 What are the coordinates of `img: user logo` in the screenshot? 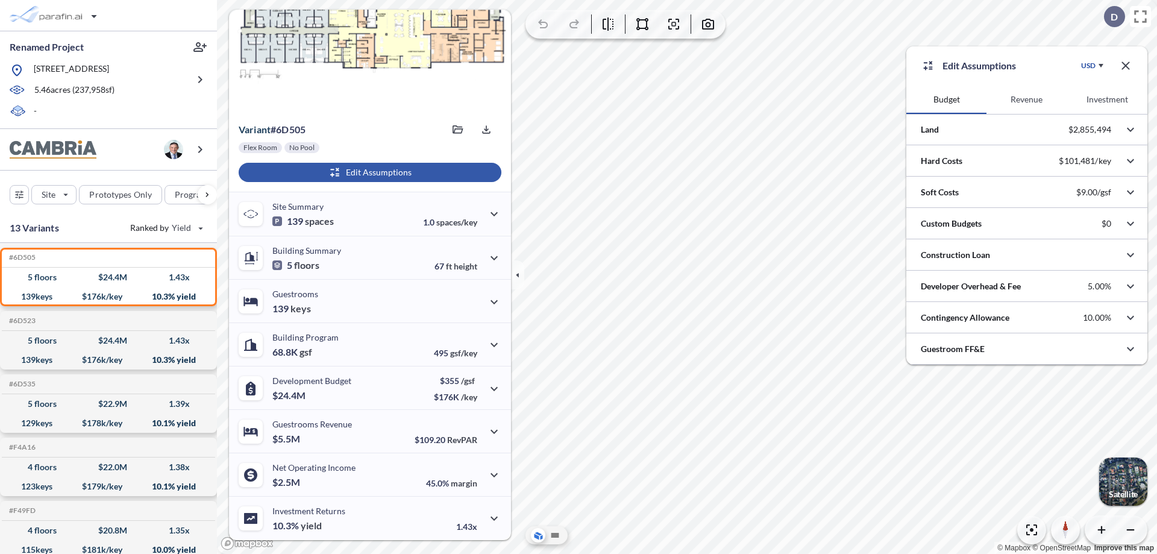 It's located at (173, 149).